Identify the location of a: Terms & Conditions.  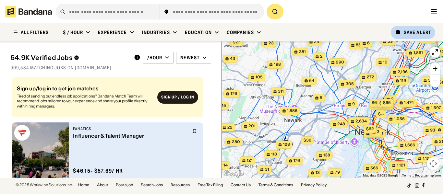
(275, 185).